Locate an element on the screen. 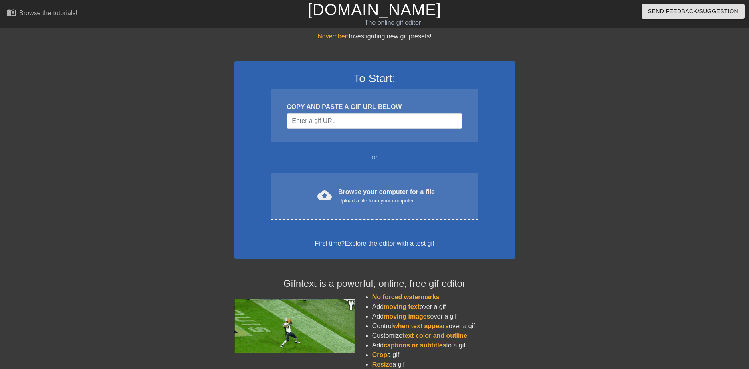 The width and height of the screenshot is (749, 369). span: Send Feedback/Suggestion is located at coordinates (693, 11).